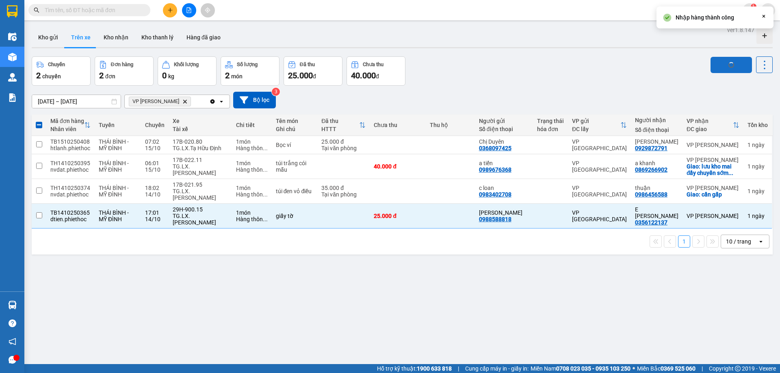 The image size is (780, 373). I want to click on button: Chưa thu40.000đ, so click(376, 71).